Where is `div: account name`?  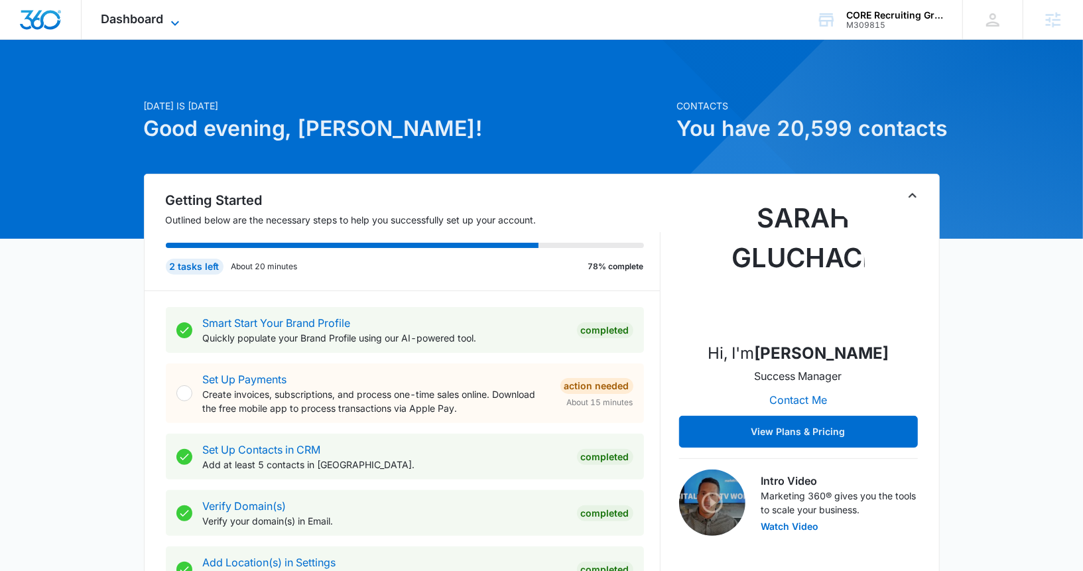
div: account name is located at coordinates (895, 15).